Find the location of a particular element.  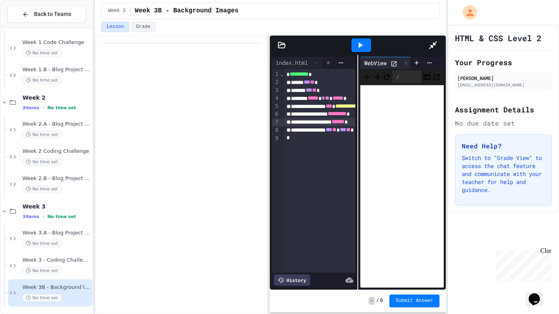

div: 2 is located at coordinates (276, 82).